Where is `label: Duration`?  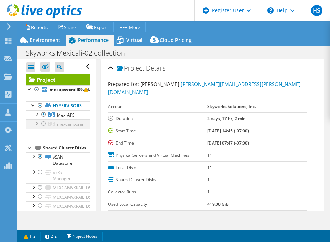 label: Duration is located at coordinates (158, 119).